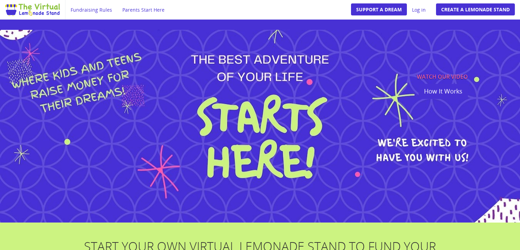 The width and height of the screenshot is (520, 250). I want to click on img: Image, so click(33, 10).